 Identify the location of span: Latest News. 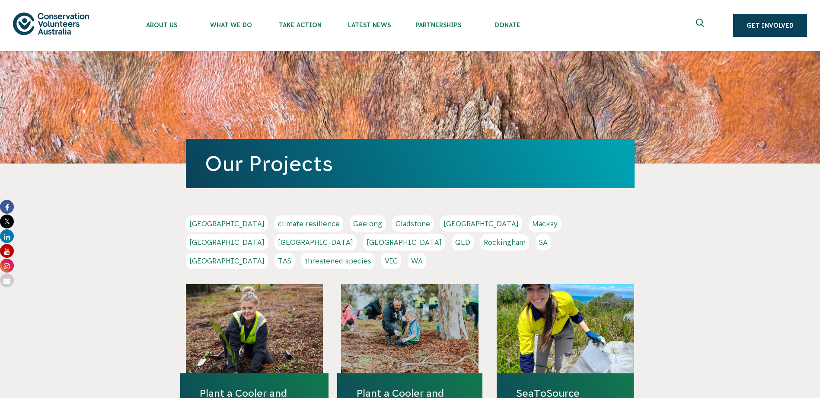
(369, 25).